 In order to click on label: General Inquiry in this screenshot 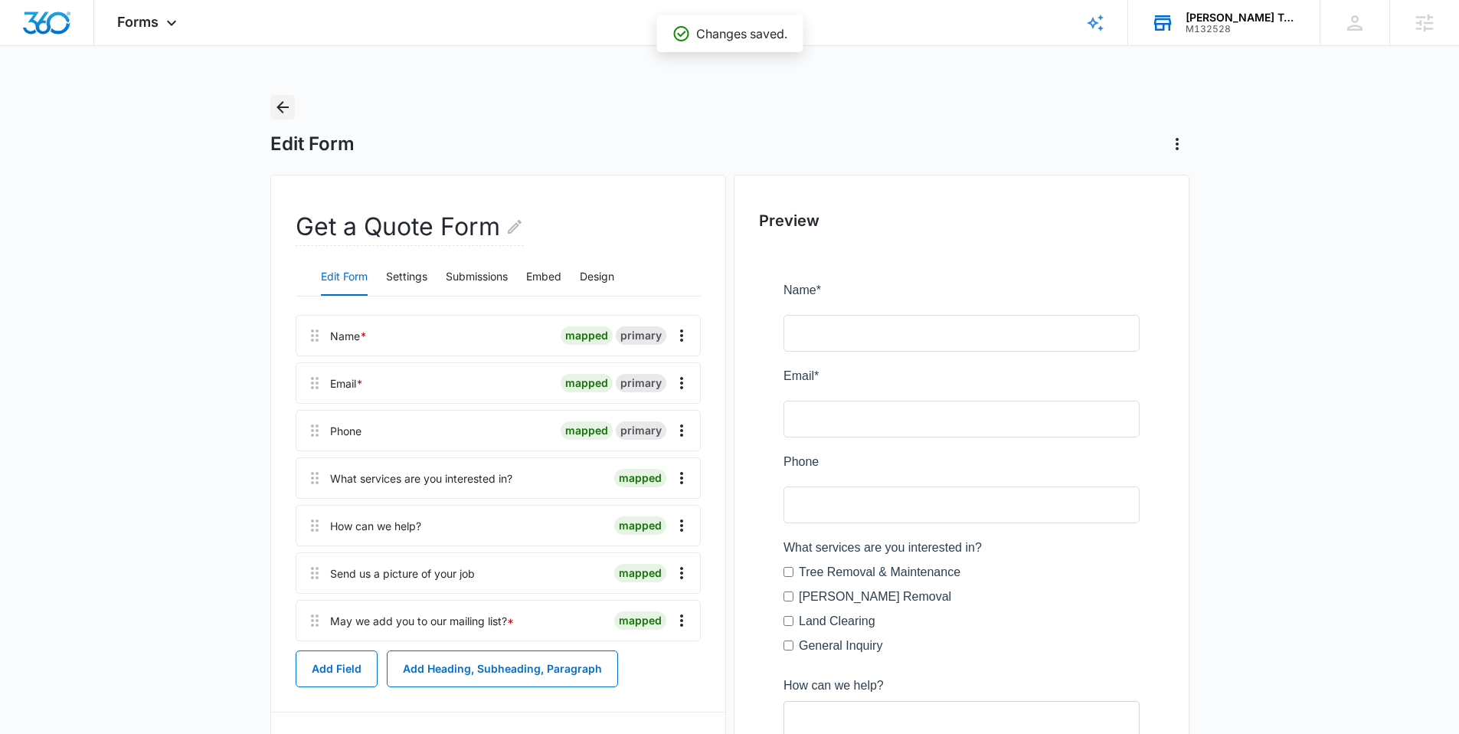, I will do `click(57, 365)`.